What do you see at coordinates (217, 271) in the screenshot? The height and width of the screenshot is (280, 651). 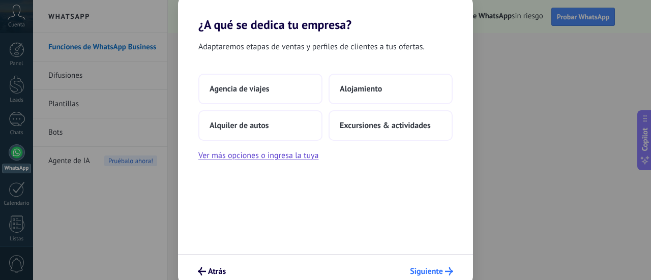 I see `span: Atrás` at bounding box center [217, 271].